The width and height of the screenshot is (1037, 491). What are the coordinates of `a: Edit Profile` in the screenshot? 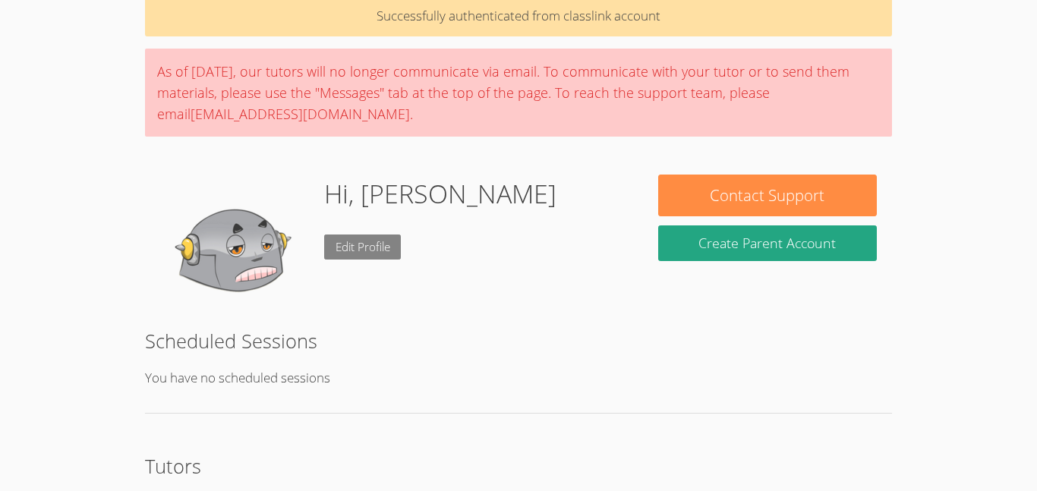 It's located at (363, 247).